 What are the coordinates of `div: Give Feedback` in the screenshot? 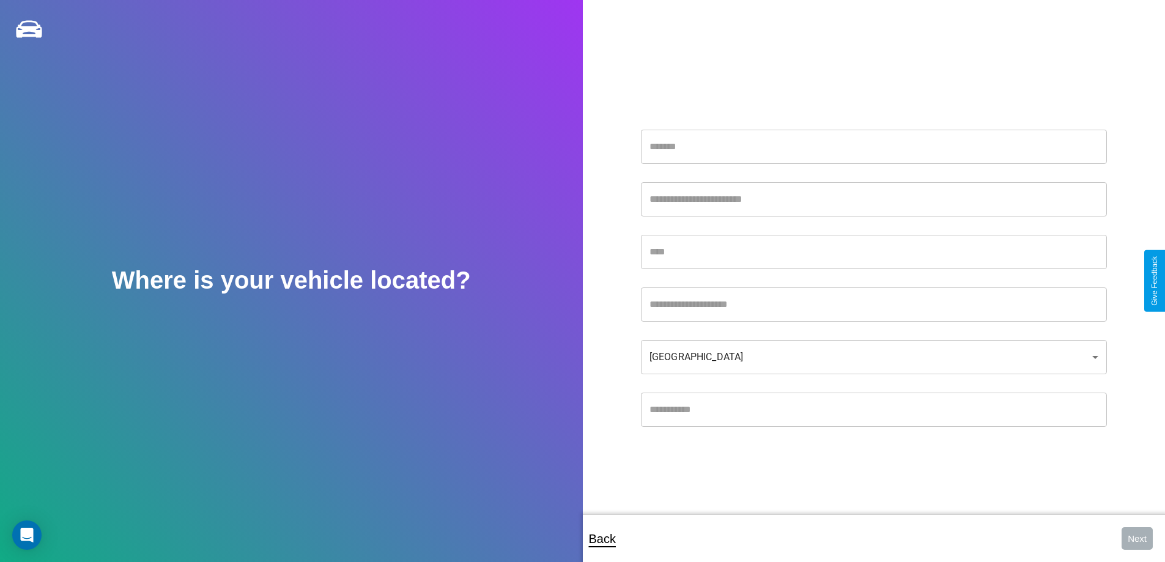 It's located at (1155, 281).